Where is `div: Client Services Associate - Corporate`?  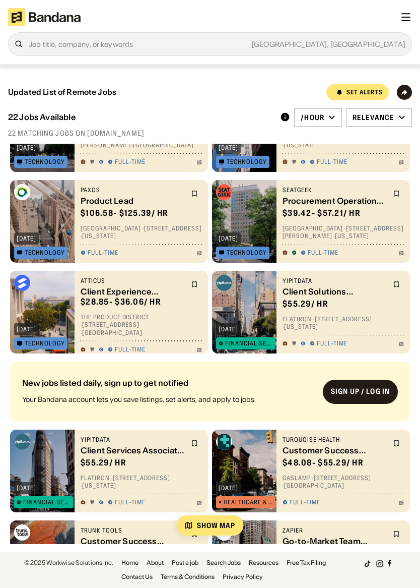 div: Client Services Associate - Corporate is located at coordinates (133, 450).